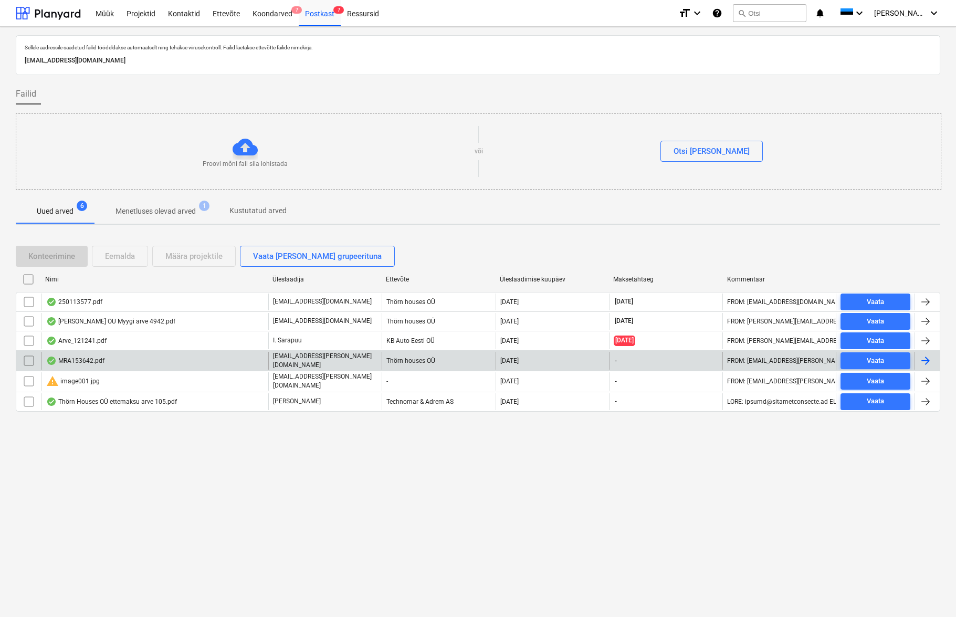 This screenshot has width=956, height=617. What do you see at coordinates (154, 279) in the screenshot?
I see `div: Nimi` at bounding box center [154, 279].